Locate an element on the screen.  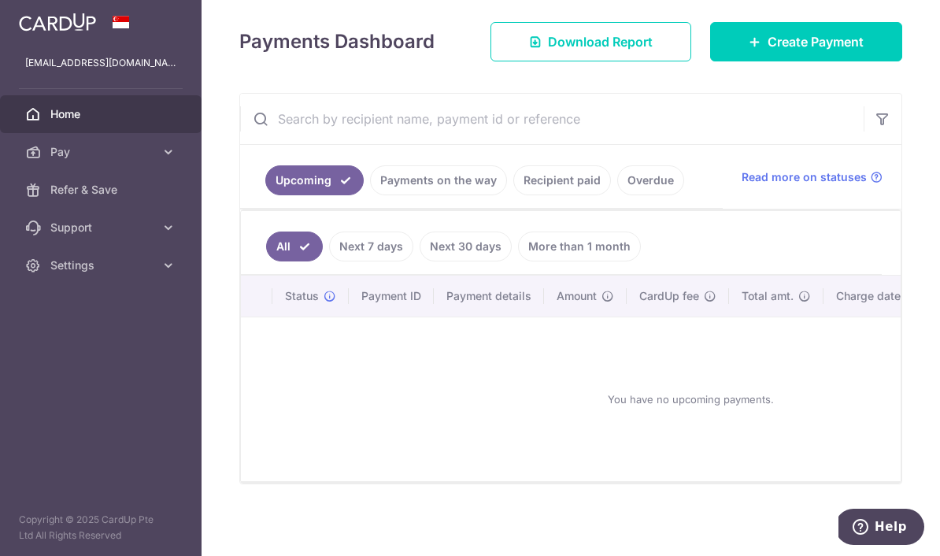
a: Create Payment is located at coordinates (806, 42).